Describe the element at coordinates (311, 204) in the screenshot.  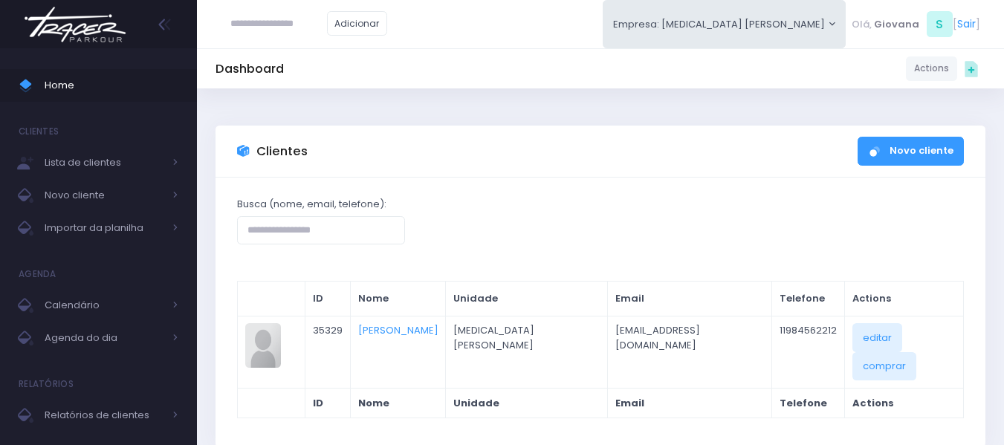
I see `label: Busca (nome, email, telefone):` at that location.